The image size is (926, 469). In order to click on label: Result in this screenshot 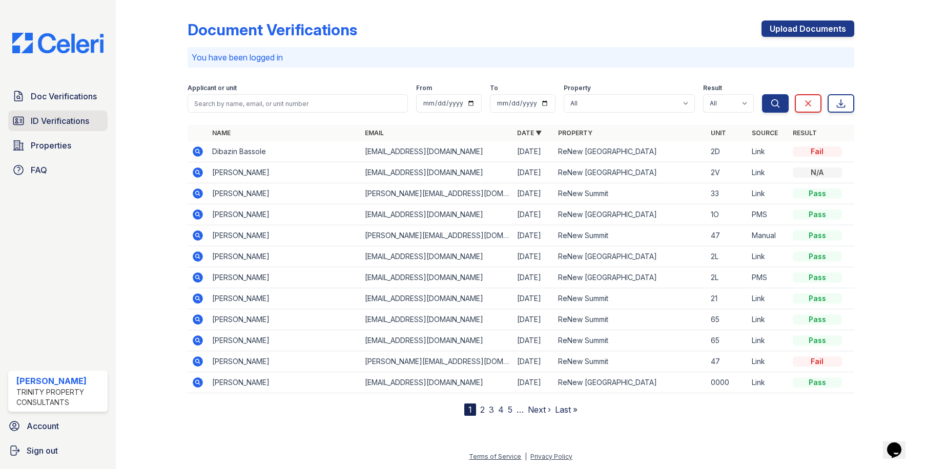, I will do `click(712, 88)`.